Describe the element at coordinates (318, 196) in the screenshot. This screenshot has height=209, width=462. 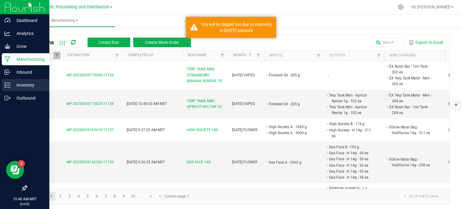
I see `kendo-pager-info: 1 - 30 of 10875 items` at that location.